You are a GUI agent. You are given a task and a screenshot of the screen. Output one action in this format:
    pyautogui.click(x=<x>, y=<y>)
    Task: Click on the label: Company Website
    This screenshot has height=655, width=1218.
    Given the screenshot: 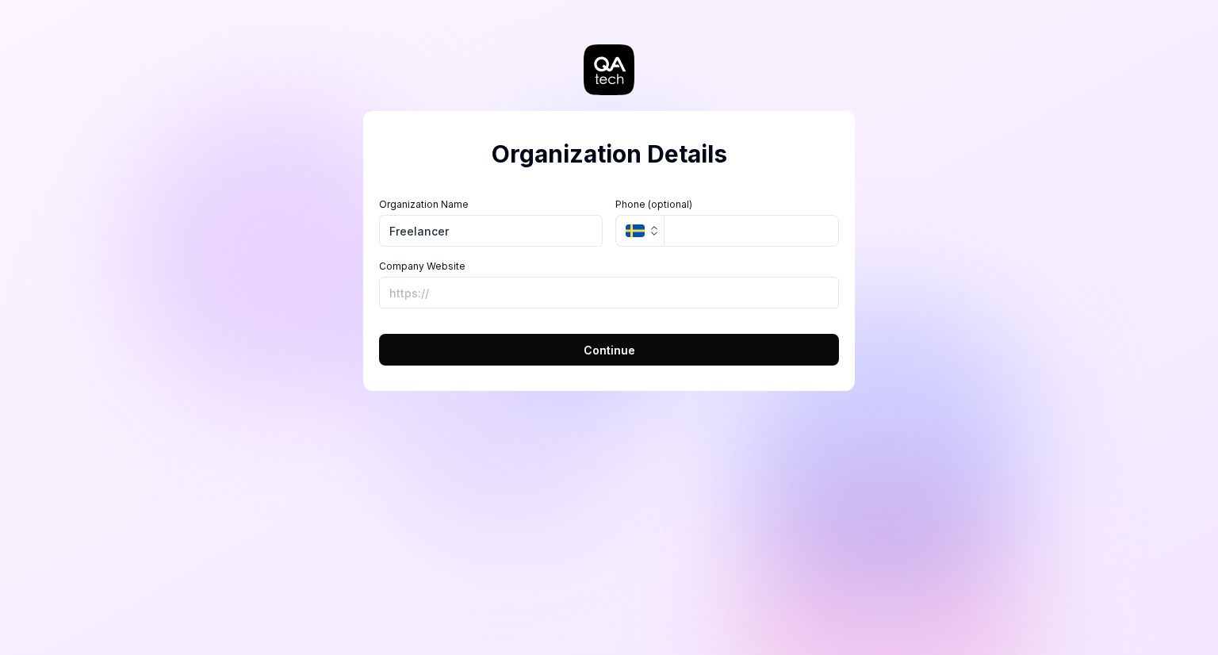 What is the action you would take?
    pyautogui.click(x=609, y=266)
    